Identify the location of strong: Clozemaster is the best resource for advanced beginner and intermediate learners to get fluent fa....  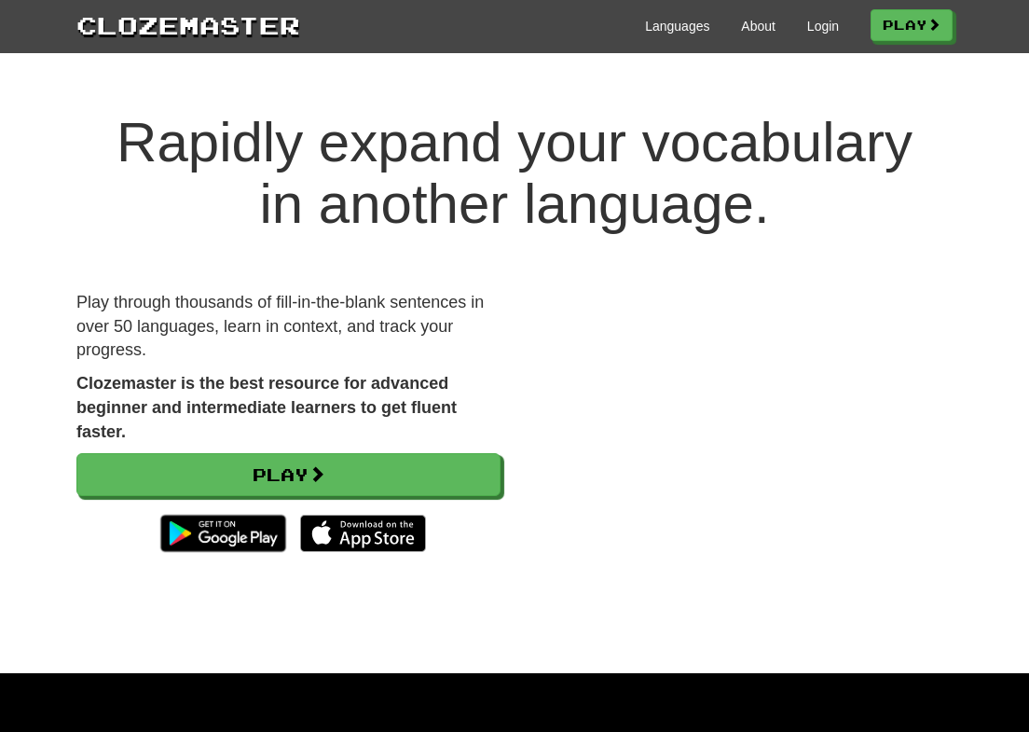
(267, 406).